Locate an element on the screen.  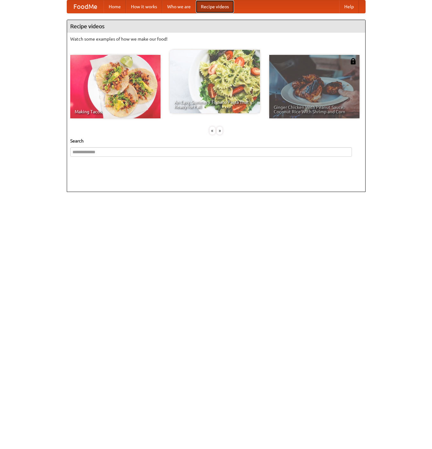
a: How it works is located at coordinates (144, 7).